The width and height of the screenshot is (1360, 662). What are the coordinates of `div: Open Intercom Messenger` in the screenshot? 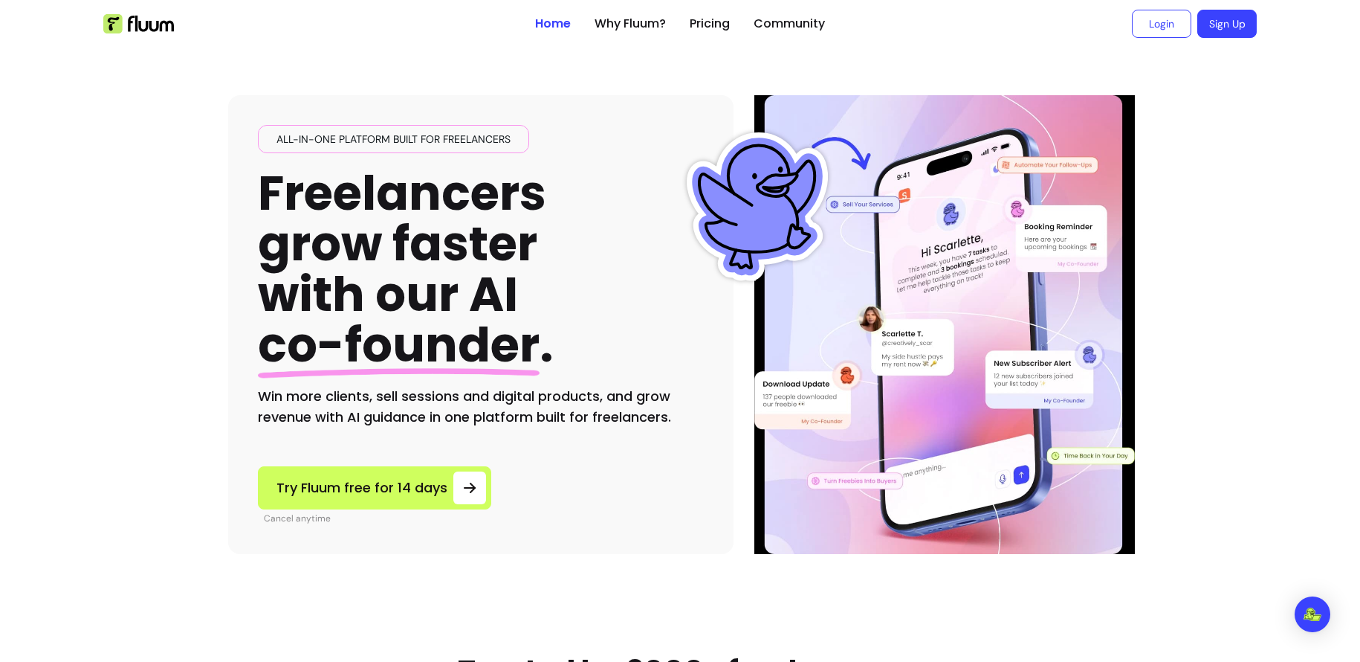 It's located at (1313, 614).